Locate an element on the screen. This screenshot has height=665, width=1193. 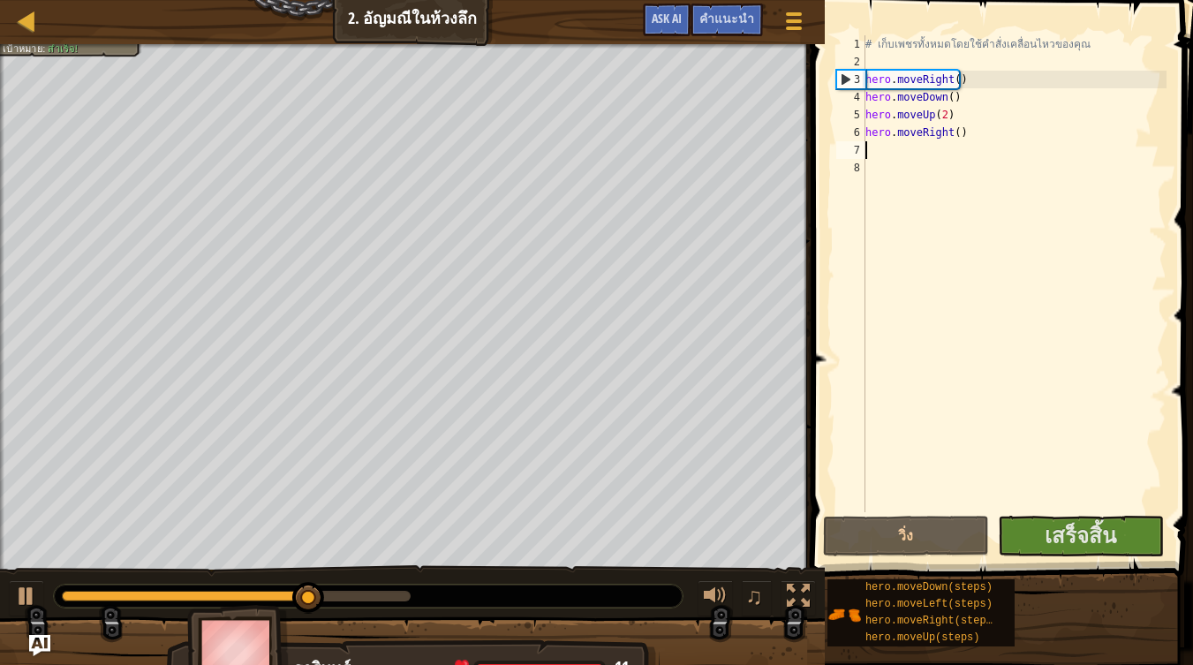
span: hero.moveDown(steps) is located at coordinates (929, 587).